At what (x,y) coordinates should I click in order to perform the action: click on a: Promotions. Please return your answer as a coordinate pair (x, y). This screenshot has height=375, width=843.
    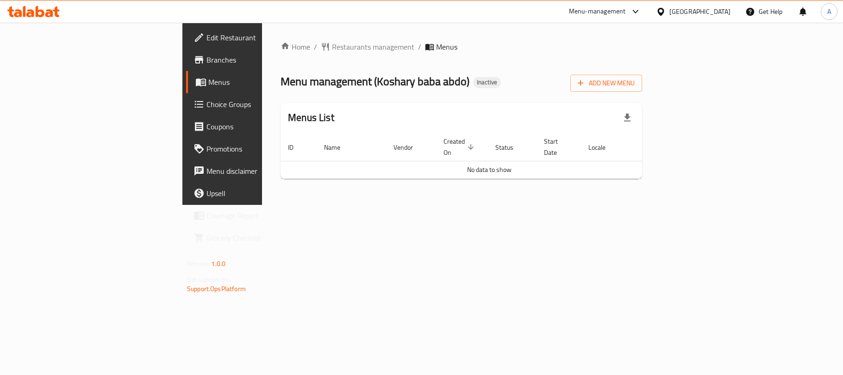
    Looking at the image, I should click on (255, 149).